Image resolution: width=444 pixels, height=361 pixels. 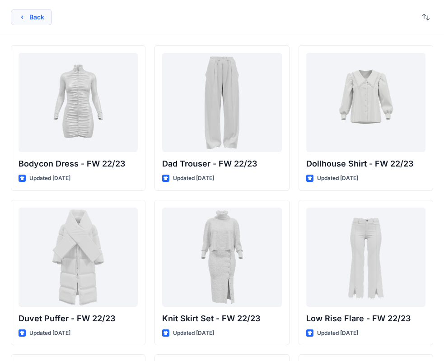 What do you see at coordinates (366, 319) in the screenshot?
I see `p: Low Rise Flare - FW 22/23` at bounding box center [366, 319].